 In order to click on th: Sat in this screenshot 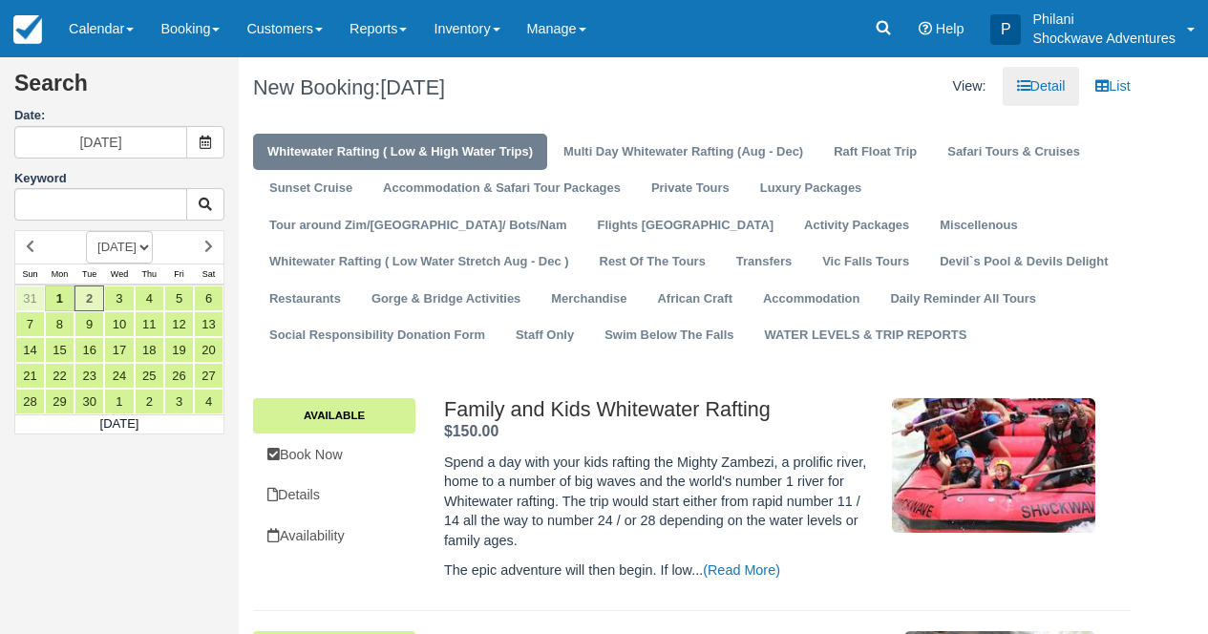, I will do `click(208, 274)`.